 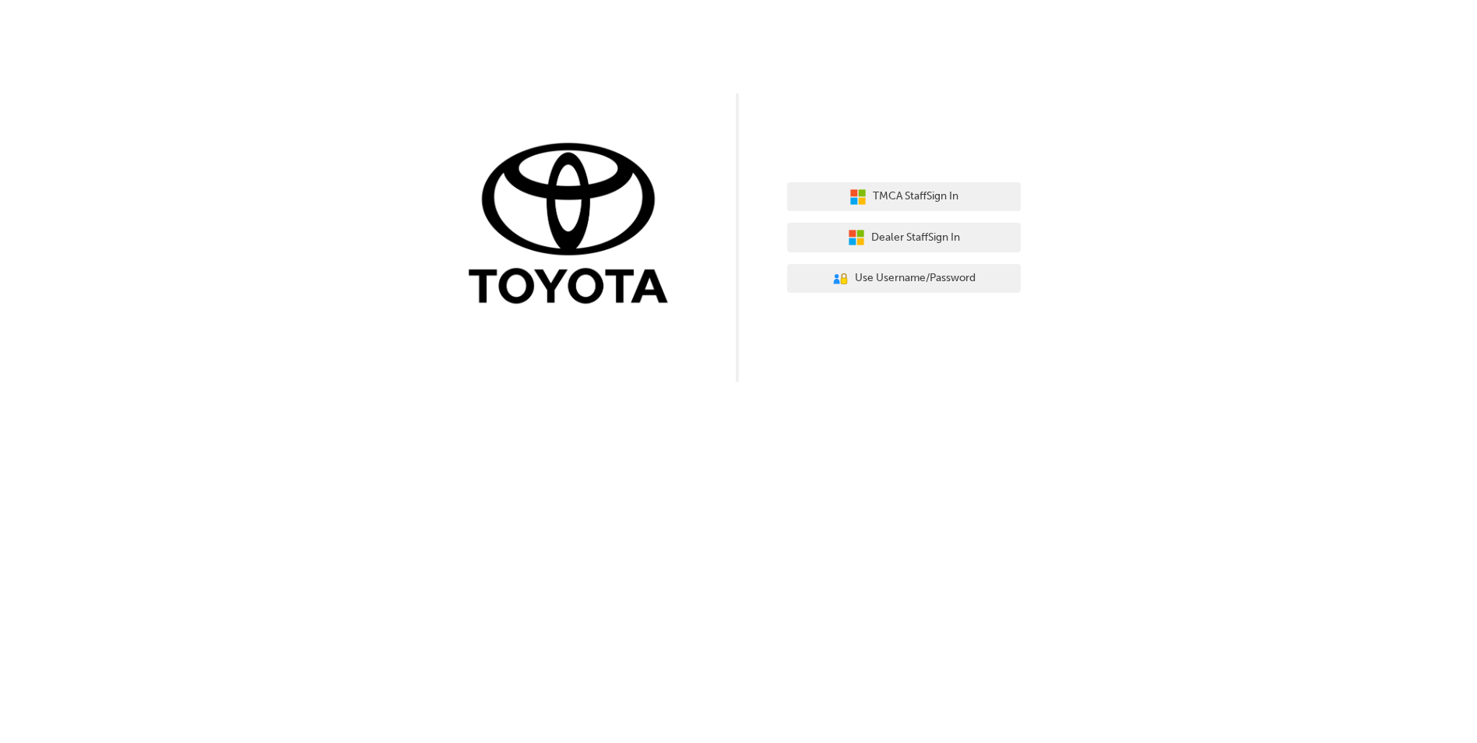 I want to click on button: Use Username/Password, so click(x=904, y=279).